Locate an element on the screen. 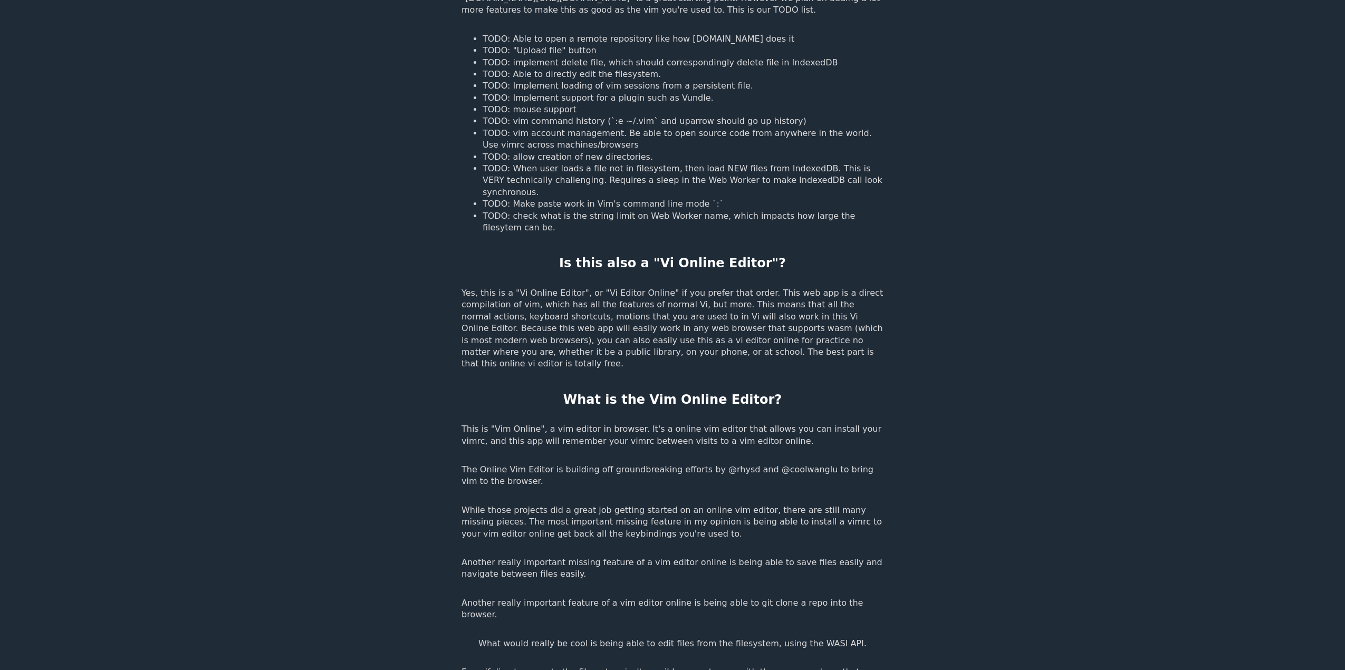  li: TODO: Able to directly edit the filesystem. is located at coordinates (683, 74).